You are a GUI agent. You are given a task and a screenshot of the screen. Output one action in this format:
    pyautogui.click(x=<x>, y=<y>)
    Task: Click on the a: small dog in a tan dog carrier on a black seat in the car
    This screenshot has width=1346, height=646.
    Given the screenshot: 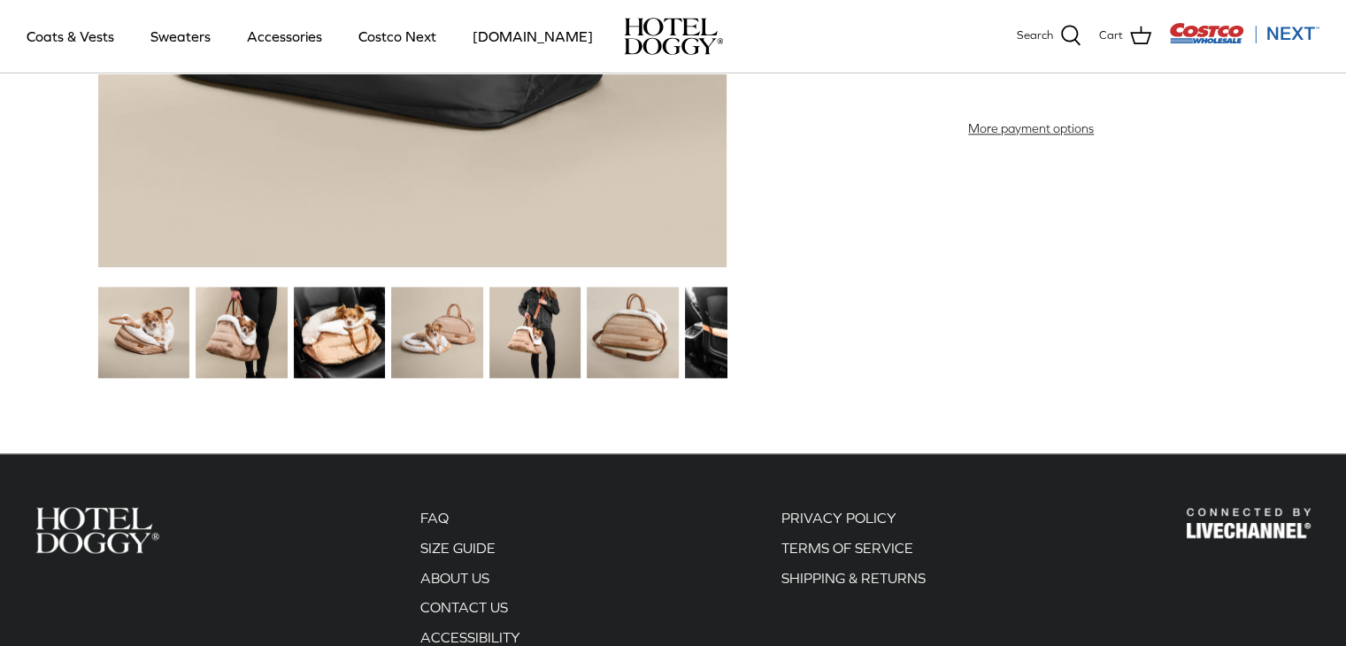 What is the action you would take?
    pyautogui.click(x=339, y=332)
    